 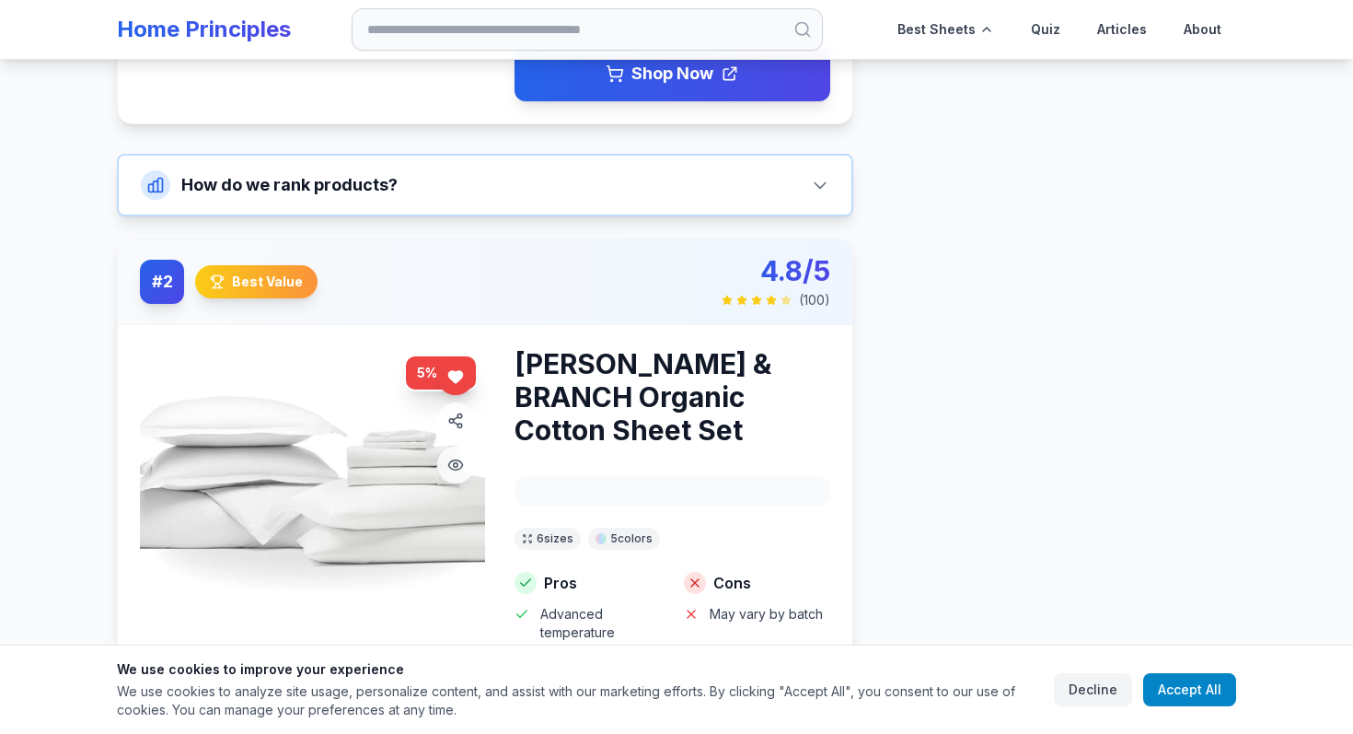 I want to click on button: How do we rank products?, so click(x=485, y=185).